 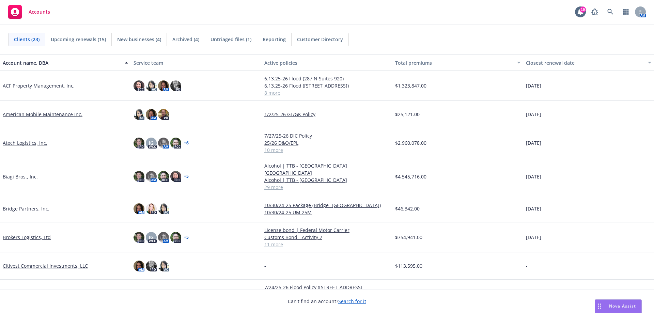 What do you see at coordinates (20, 176) in the screenshot?
I see `a: Biagi Bros., Inc.` at bounding box center [20, 176].